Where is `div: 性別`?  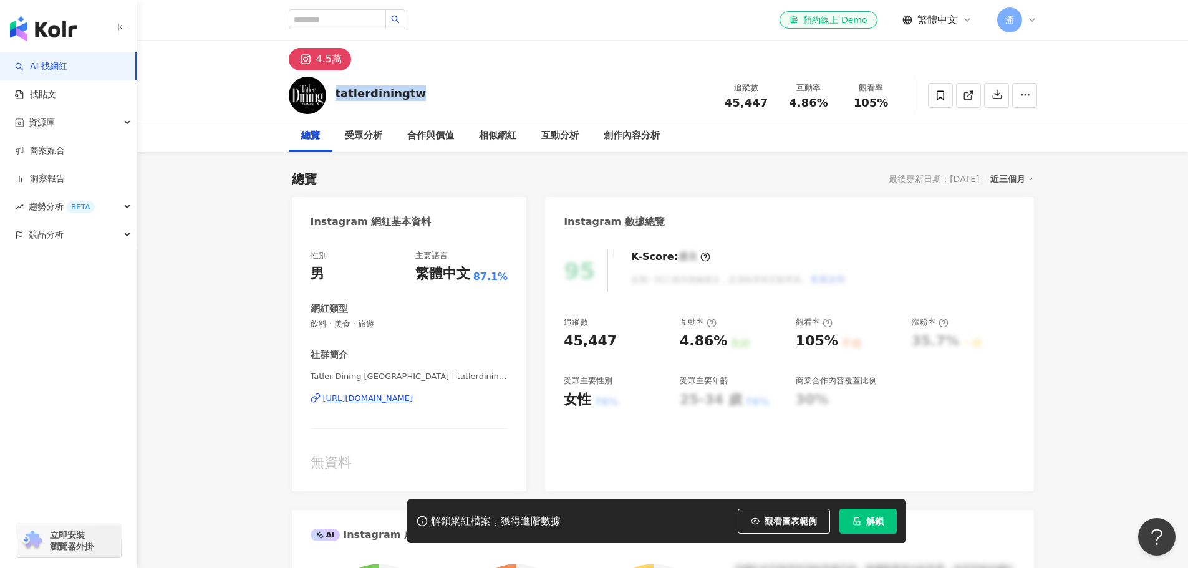
div: 性別 is located at coordinates (319, 256).